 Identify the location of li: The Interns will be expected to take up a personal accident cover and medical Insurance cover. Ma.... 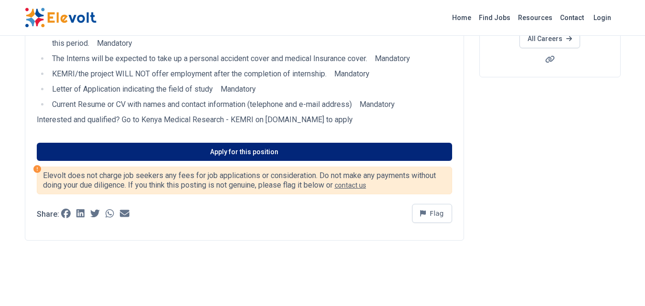
(251, 59).